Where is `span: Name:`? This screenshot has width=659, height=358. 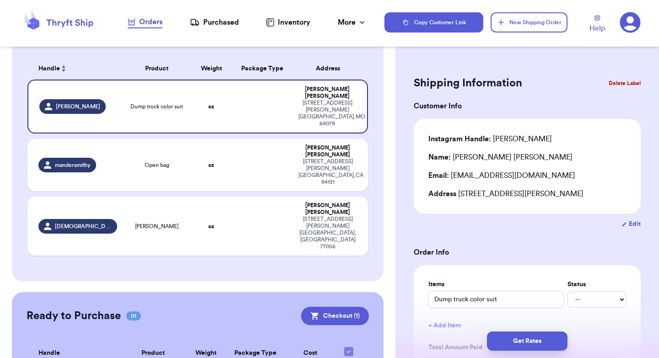
span: Name: is located at coordinates (439, 157).